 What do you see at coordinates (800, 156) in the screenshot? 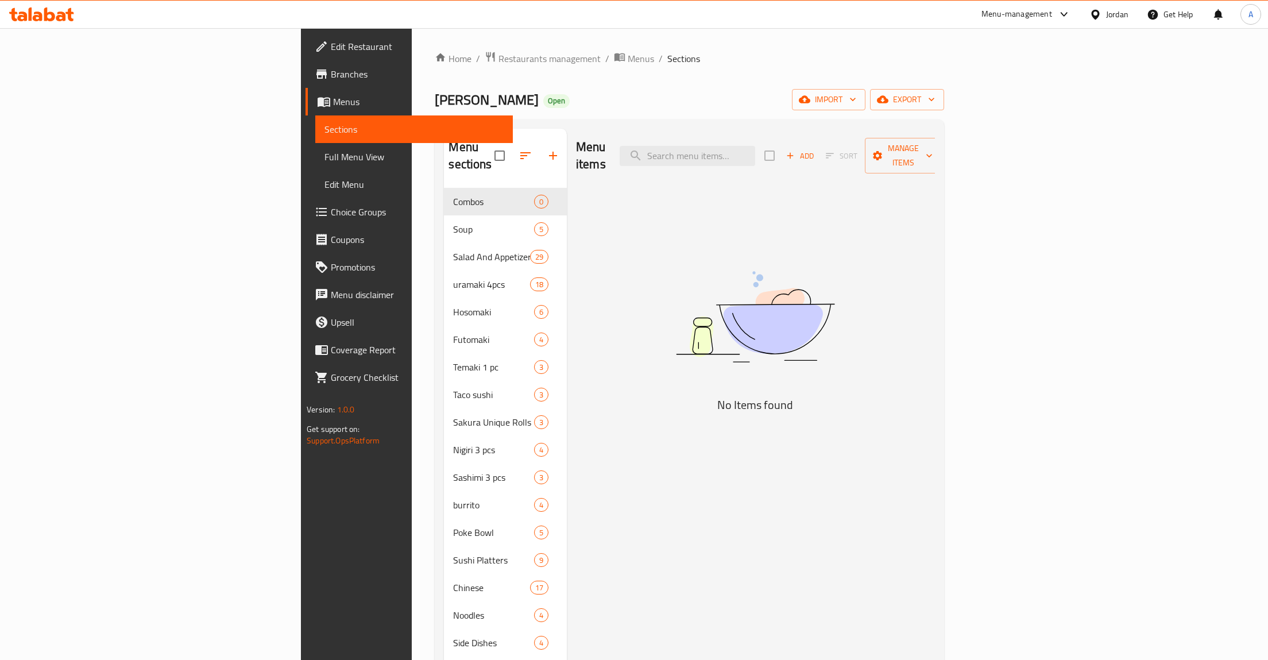
I see `button: Add` at bounding box center [800, 156].